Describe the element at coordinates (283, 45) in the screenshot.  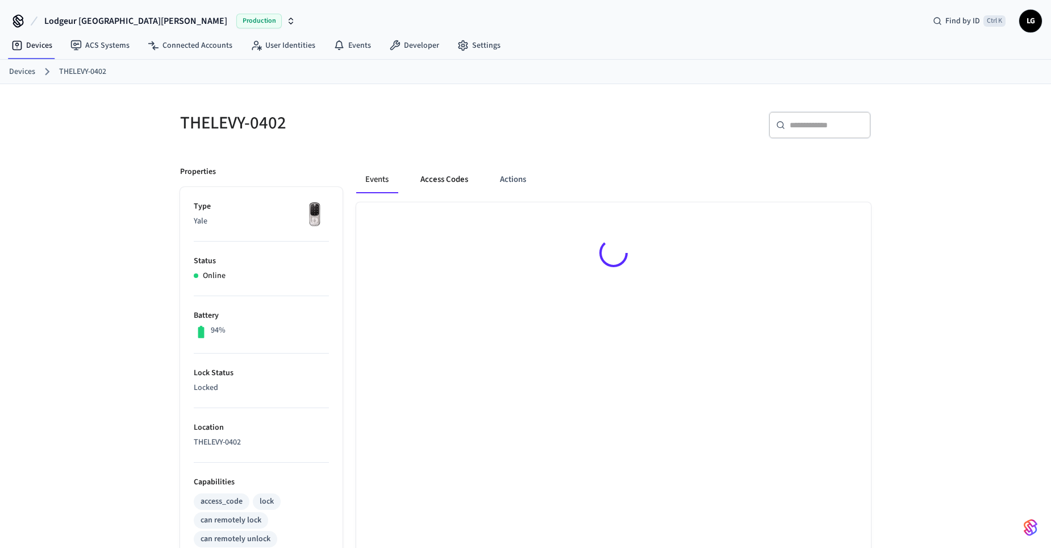
I see `a: User Identities` at that location.